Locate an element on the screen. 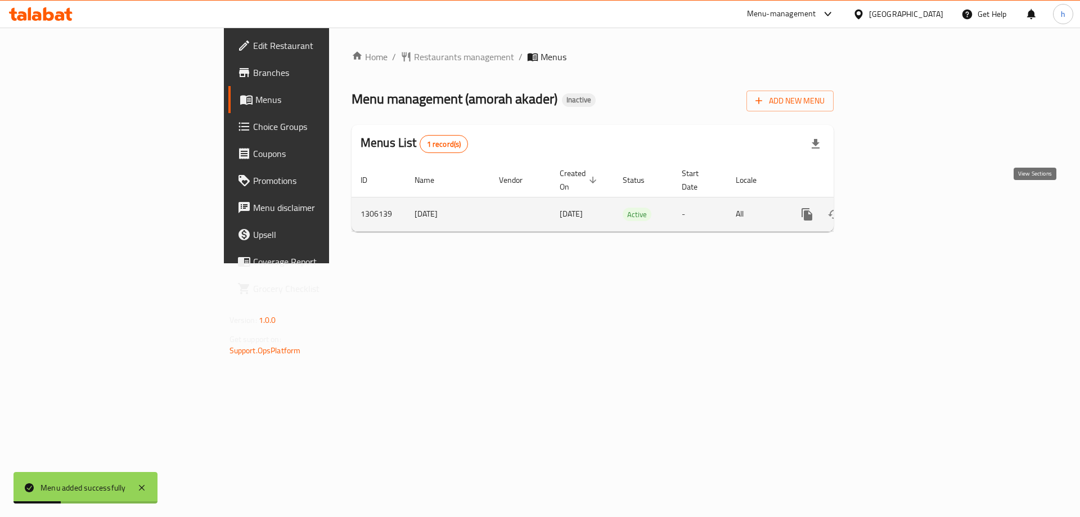 The image size is (1080, 517). div: Total records count is located at coordinates (444, 144).